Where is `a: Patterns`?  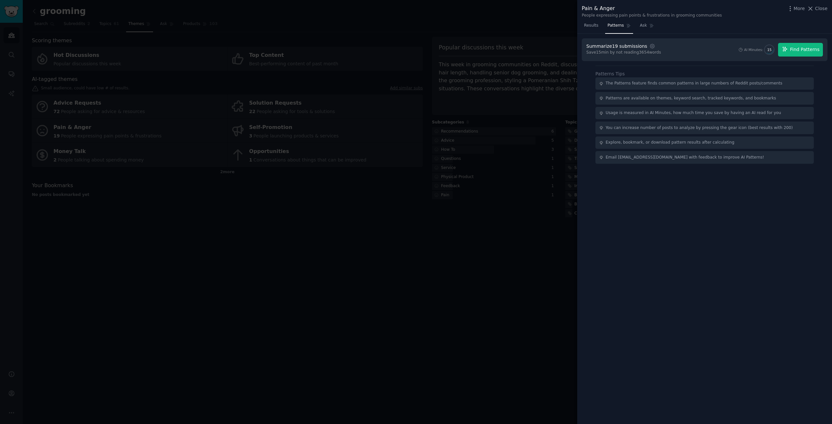
a: Patterns is located at coordinates (619, 27).